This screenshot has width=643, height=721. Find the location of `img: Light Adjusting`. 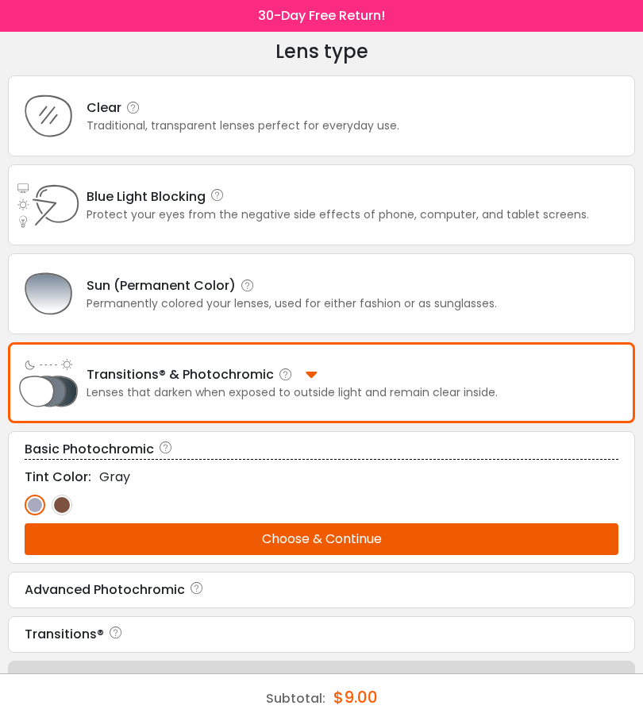

img: Light Adjusting is located at coordinates (48, 383).